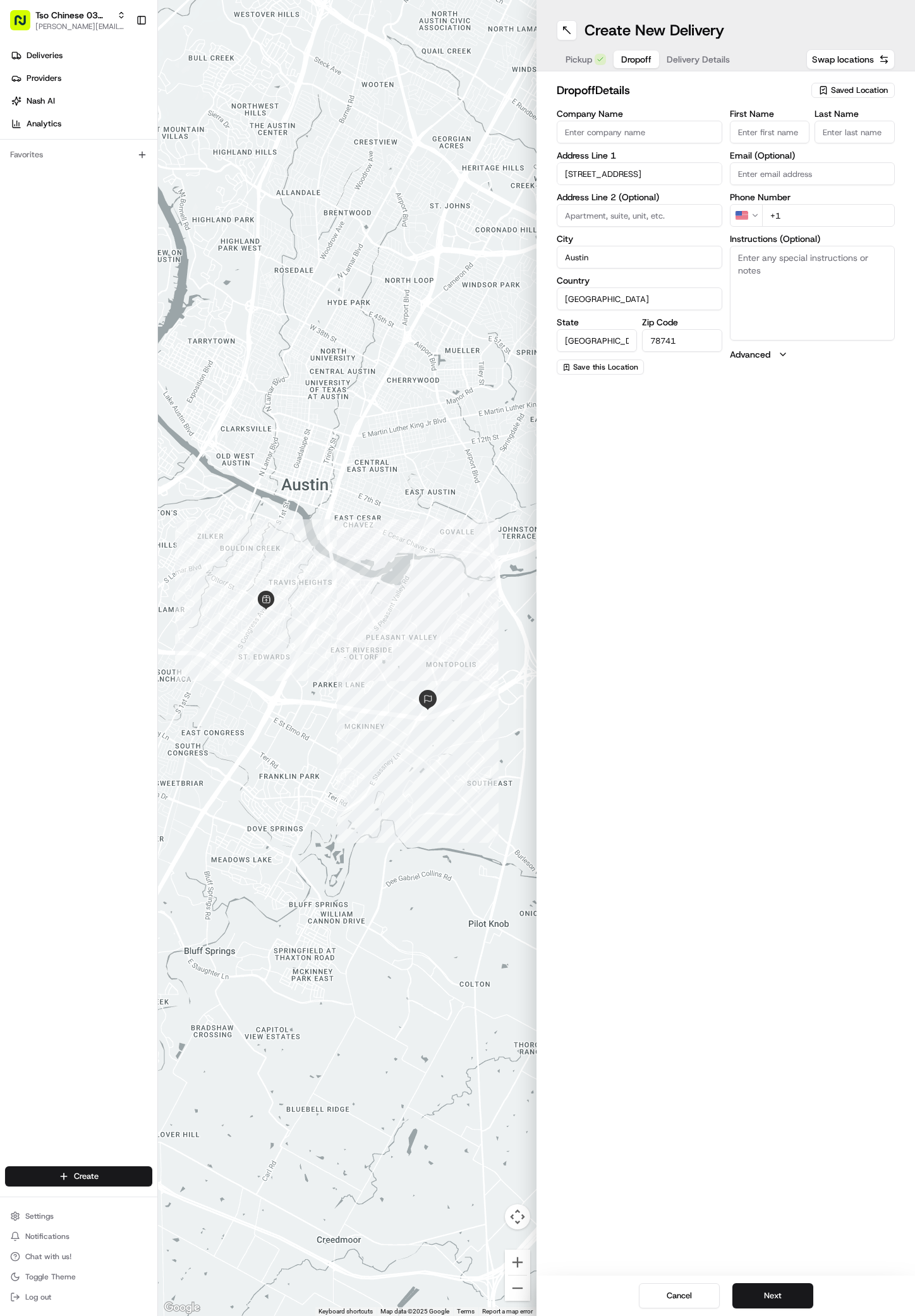 The width and height of the screenshot is (915, 1316). Describe the element at coordinates (860, 91) in the screenshot. I see `span: Saved Location` at that location.